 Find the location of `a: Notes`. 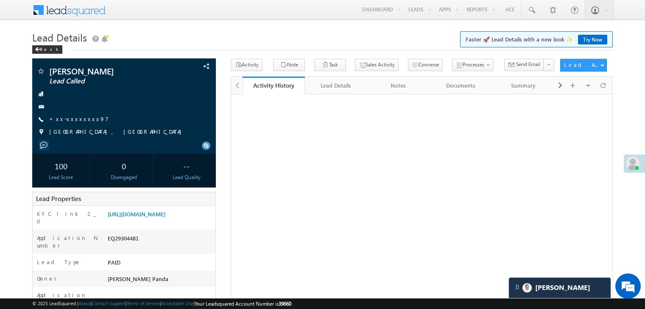

a: Notes is located at coordinates (399, 86).